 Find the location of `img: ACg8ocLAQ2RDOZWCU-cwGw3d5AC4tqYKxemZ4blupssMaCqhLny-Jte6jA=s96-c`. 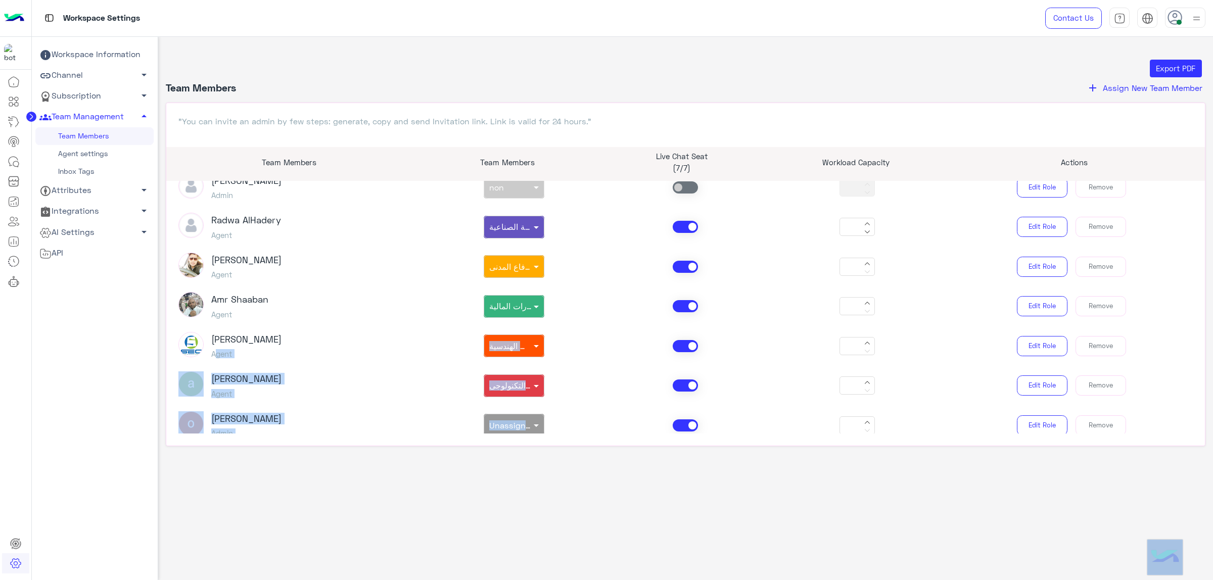

img: ACg8ocLAQ2RDOZWCU-cwGw3d5AC4tqYKxemZ4blupssMaCqhLny-Jte6jA=s96-c is located at coordinates (191, 305).